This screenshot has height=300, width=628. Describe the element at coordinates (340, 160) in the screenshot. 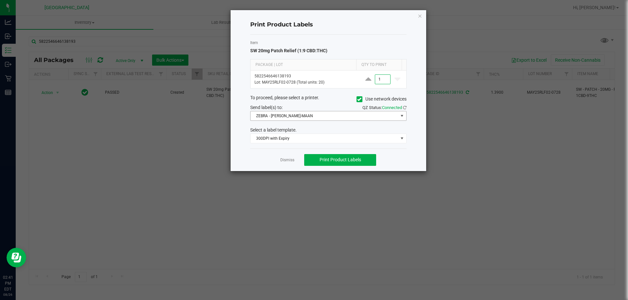

I see `button: Print Product Labels` at that location.